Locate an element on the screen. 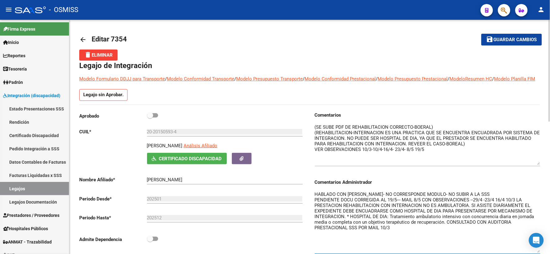 This screenshot has height=254, width=550. mat-icon: save is located at coordinates (490, 39).